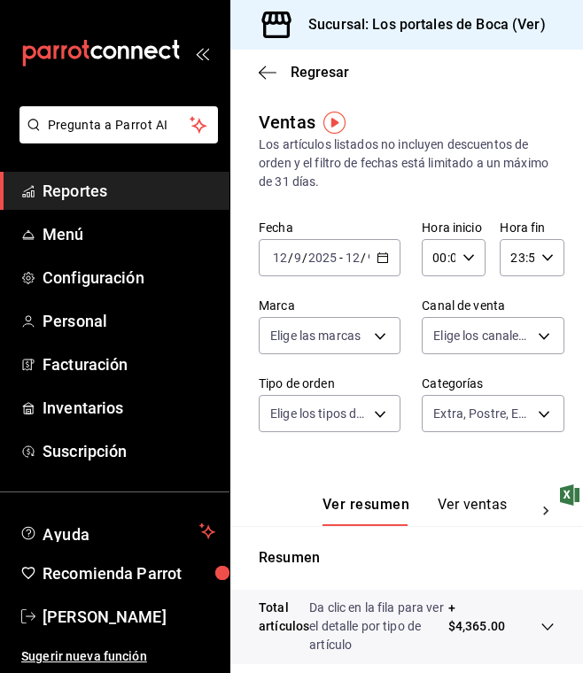 Image resolution: width=583 pixels, height=673 pixels. I want to click on span: Elige las marcas, so click(315, 336).